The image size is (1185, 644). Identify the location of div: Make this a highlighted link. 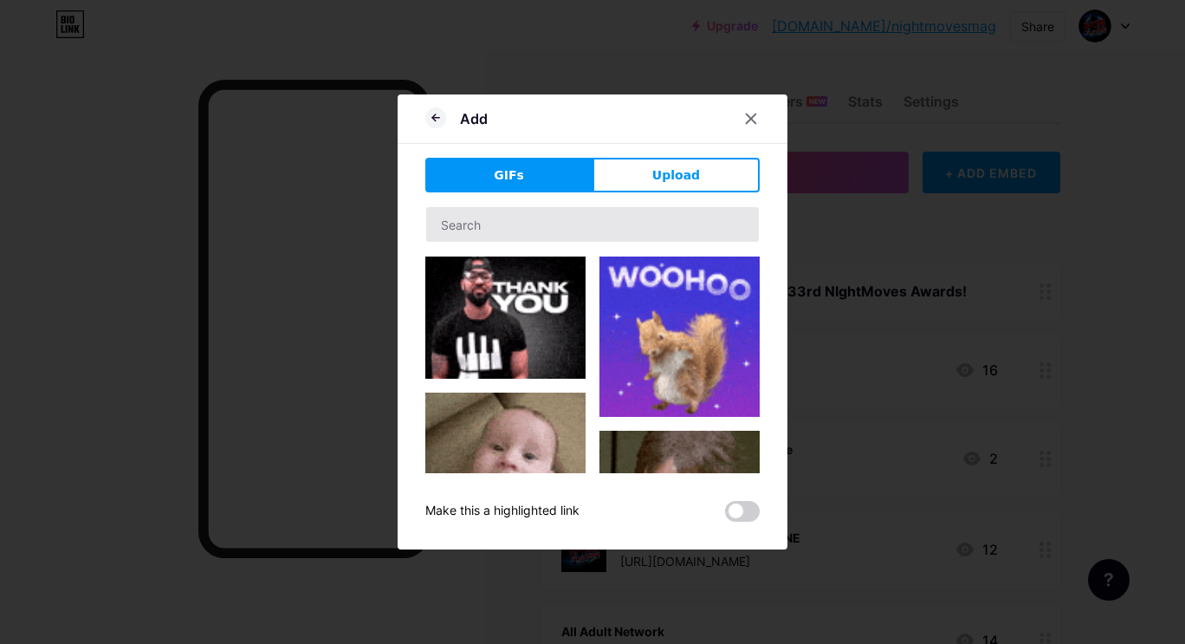
(503, 511).